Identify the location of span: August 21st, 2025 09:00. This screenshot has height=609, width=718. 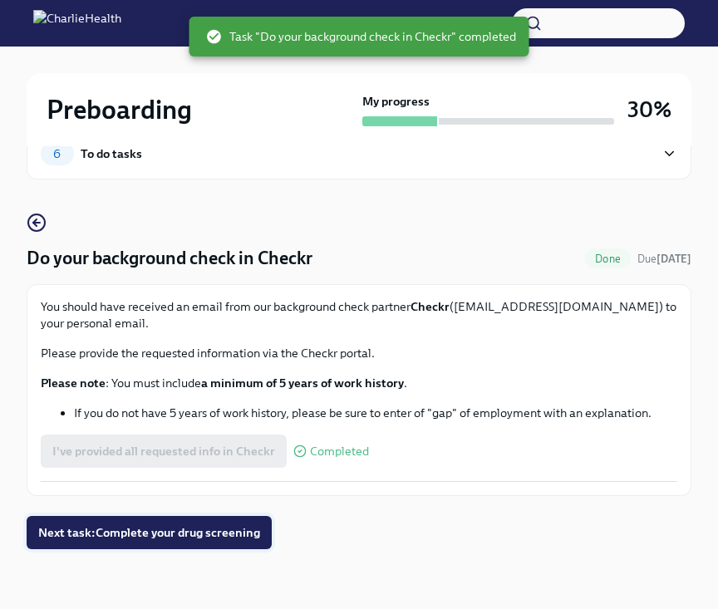
(664, 259).